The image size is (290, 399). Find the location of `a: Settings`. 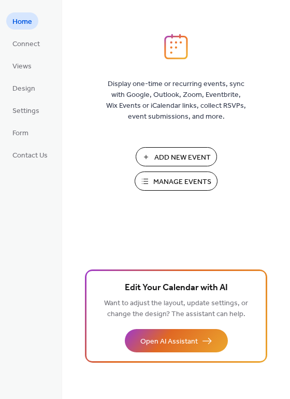

a: Settings is located at coordinates (26, 110).